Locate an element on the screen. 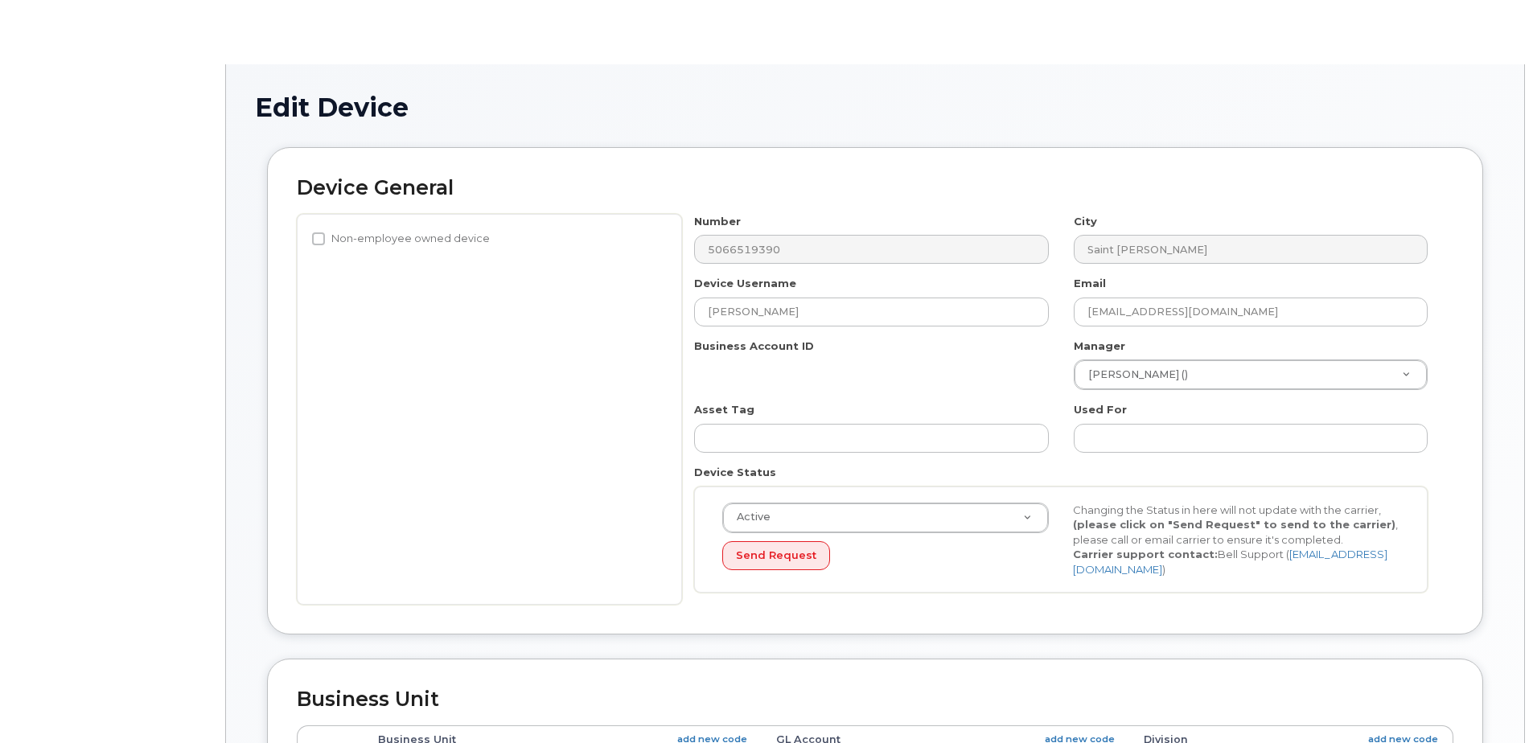  label: Business Account ID is located at coordinates (753, 346).